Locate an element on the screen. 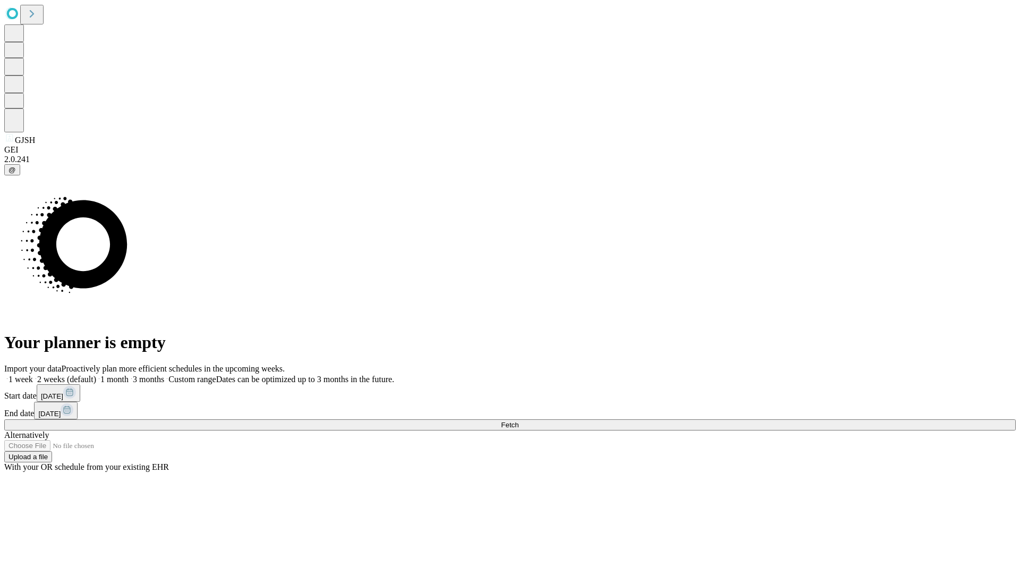 The width and height of the screenshot is (1020, 574). span: Custom range is located at coordinates (192, 379).